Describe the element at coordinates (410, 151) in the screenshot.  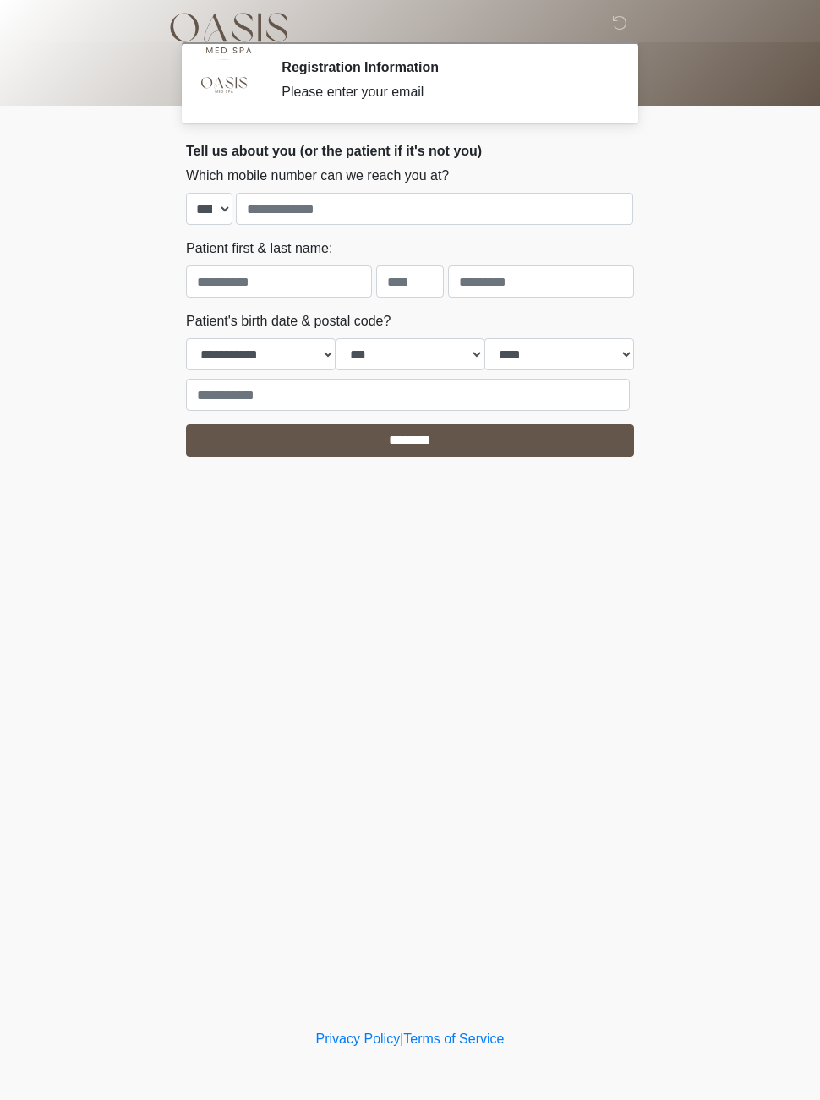
I see `h2: Tell us about you (or the patient if it's not you)` at that location.